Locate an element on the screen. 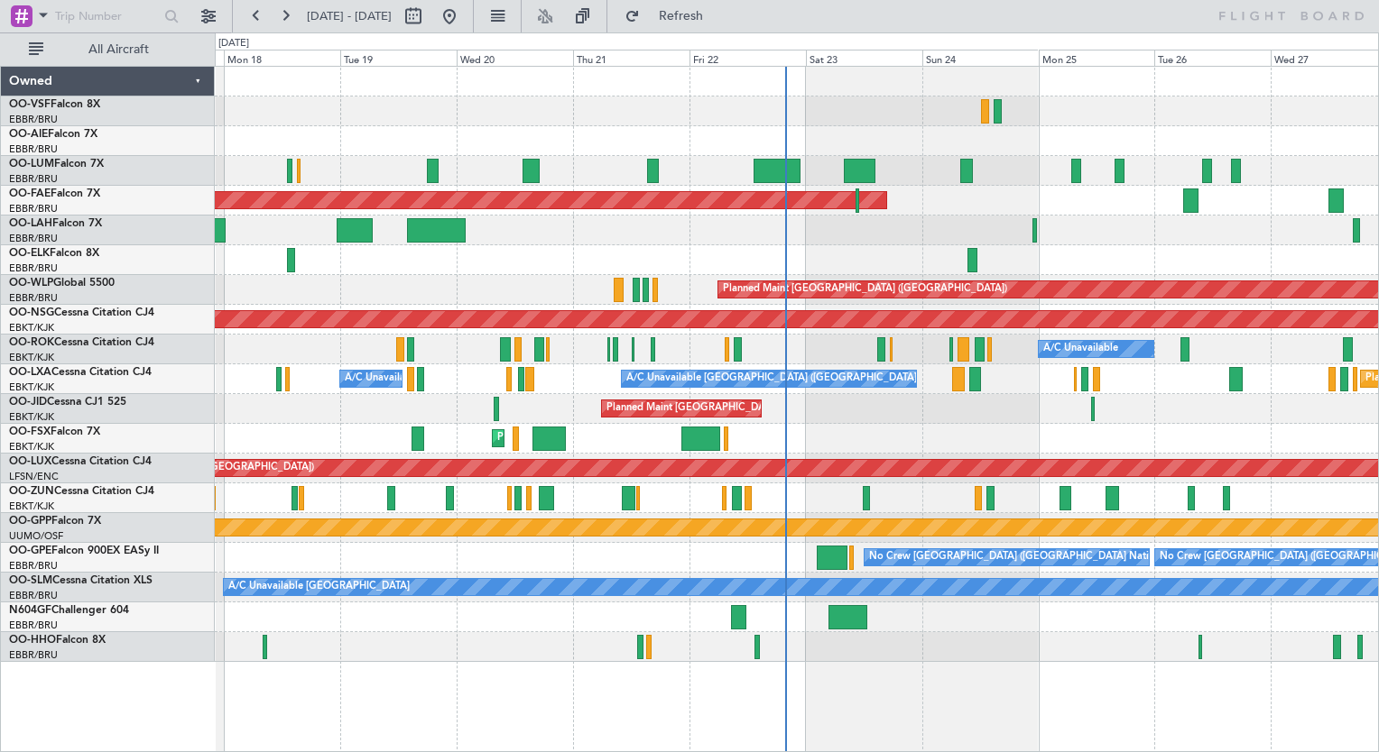 This screenshot has height=752, width=1379. span: OO-GPP is located at coordinates (30, 521).